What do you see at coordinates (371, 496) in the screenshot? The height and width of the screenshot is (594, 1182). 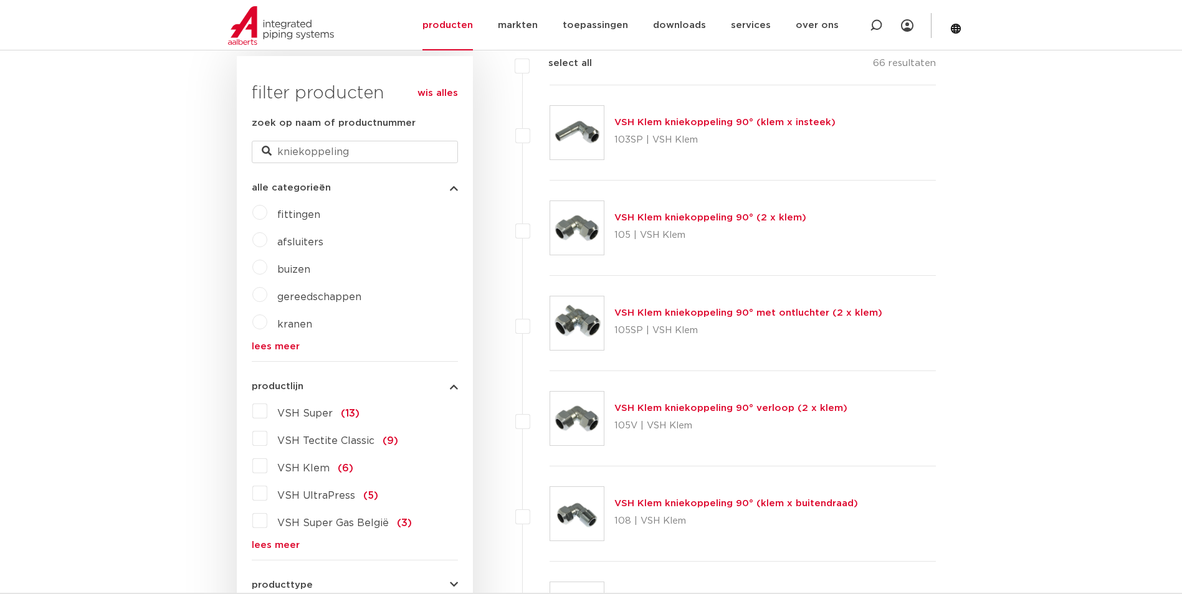 I see `span: (5)` at bounding box center [371, 496].